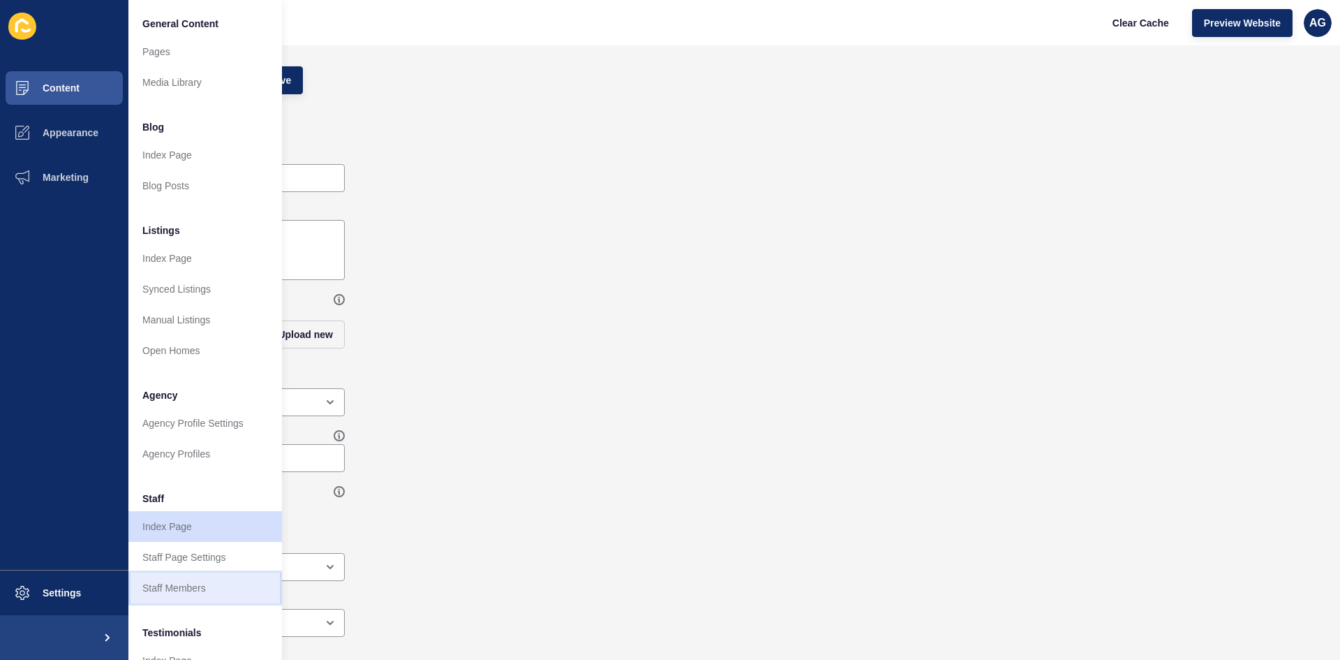 The image size is (1340, 660). I want to click on span: Testimonials, so click(172, 632).